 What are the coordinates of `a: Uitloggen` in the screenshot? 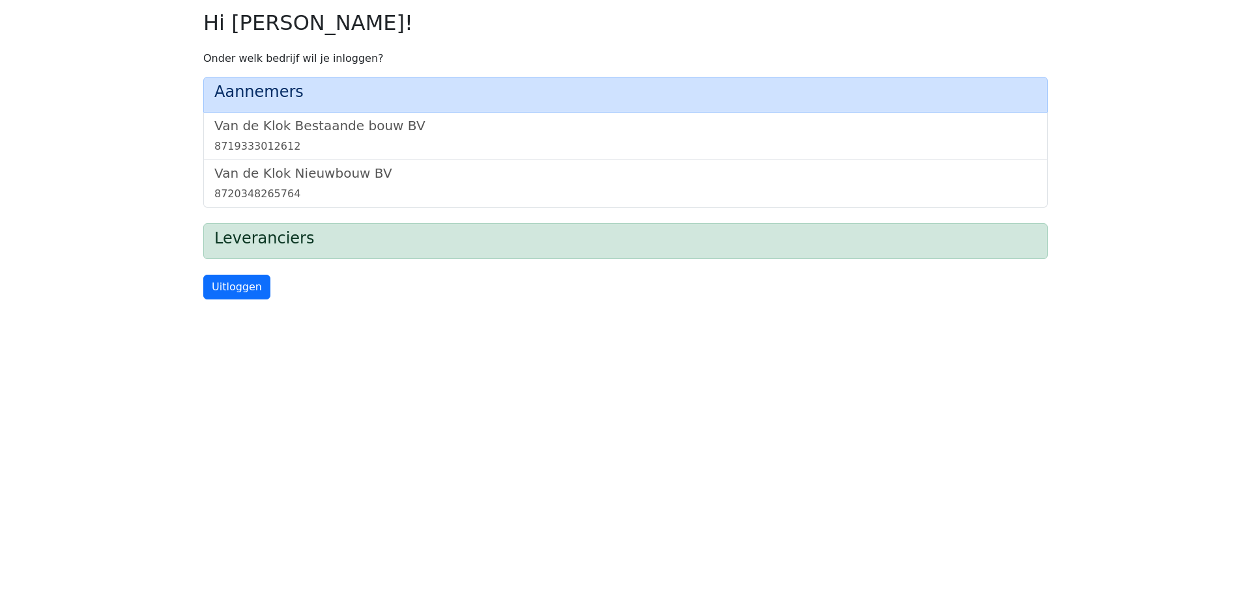 It's located at (236, 287).